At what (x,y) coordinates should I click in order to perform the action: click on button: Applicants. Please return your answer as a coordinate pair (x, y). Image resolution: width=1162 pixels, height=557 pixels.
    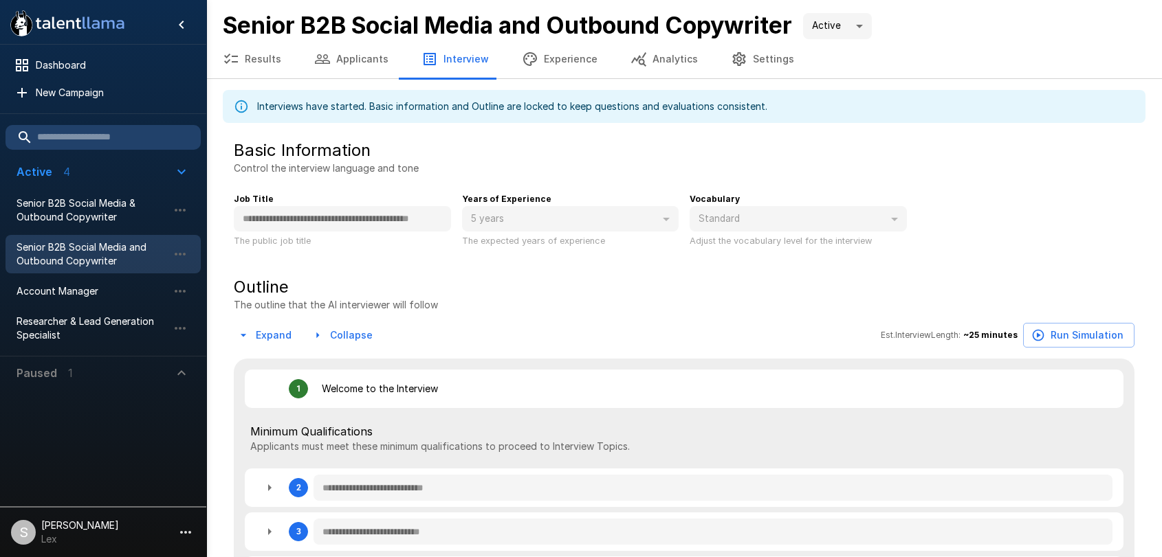
    Looking at the image, I should click on (351, 59).